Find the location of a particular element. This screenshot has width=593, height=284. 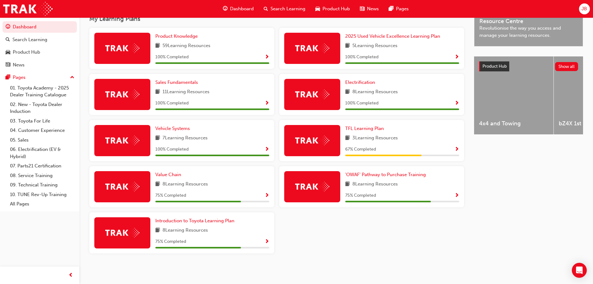

span: 5 Learning Resources is located at coordinates (375, 46).